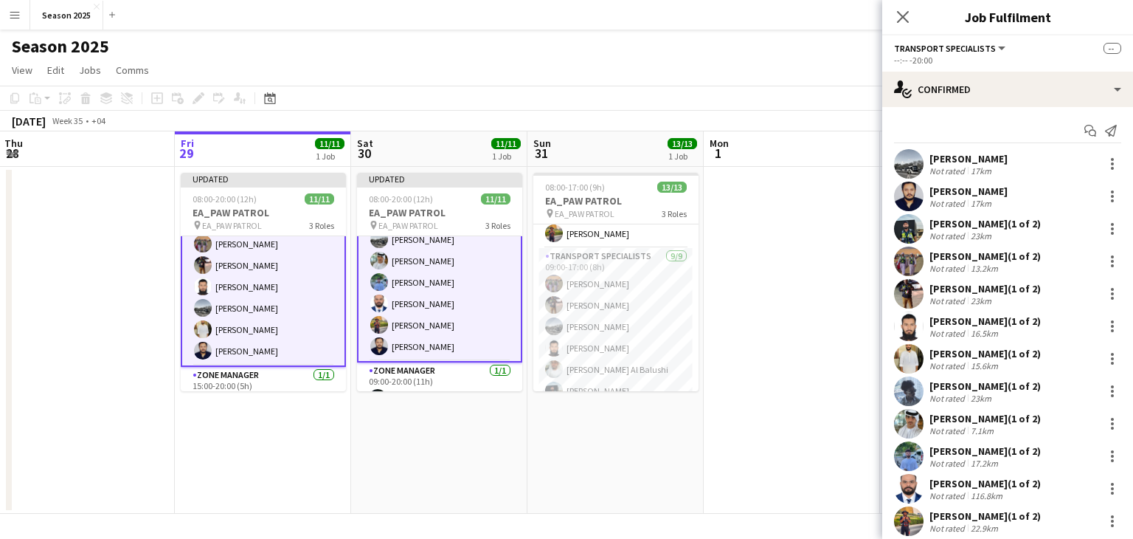 This screenshot has width=1133, height=539. I want to click on div: 15.6km, so click(984, 365).